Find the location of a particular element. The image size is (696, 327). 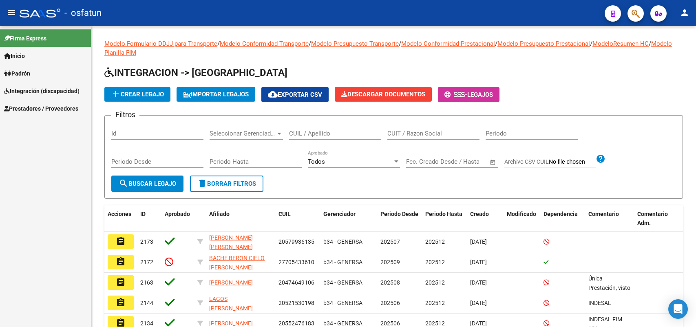

span: 2173 is located at coordinates (147, 241).